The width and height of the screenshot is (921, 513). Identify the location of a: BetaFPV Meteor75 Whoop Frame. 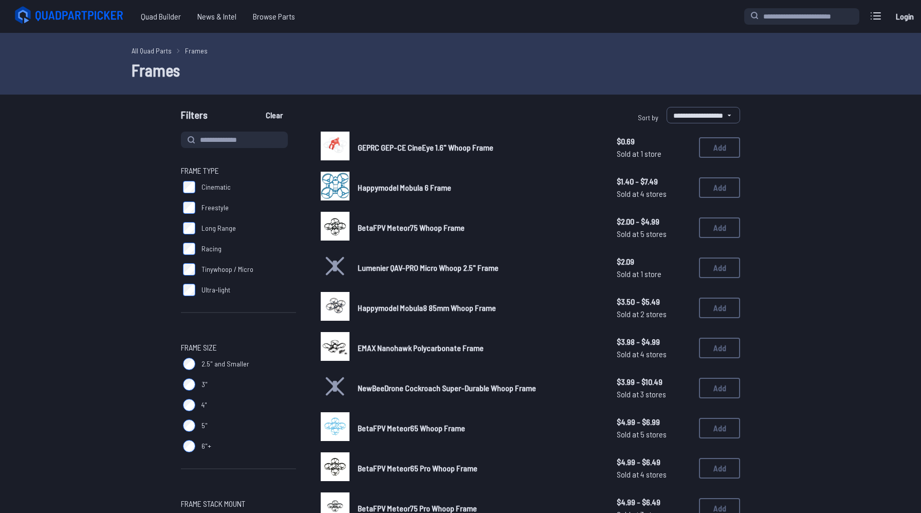
(479, 228).